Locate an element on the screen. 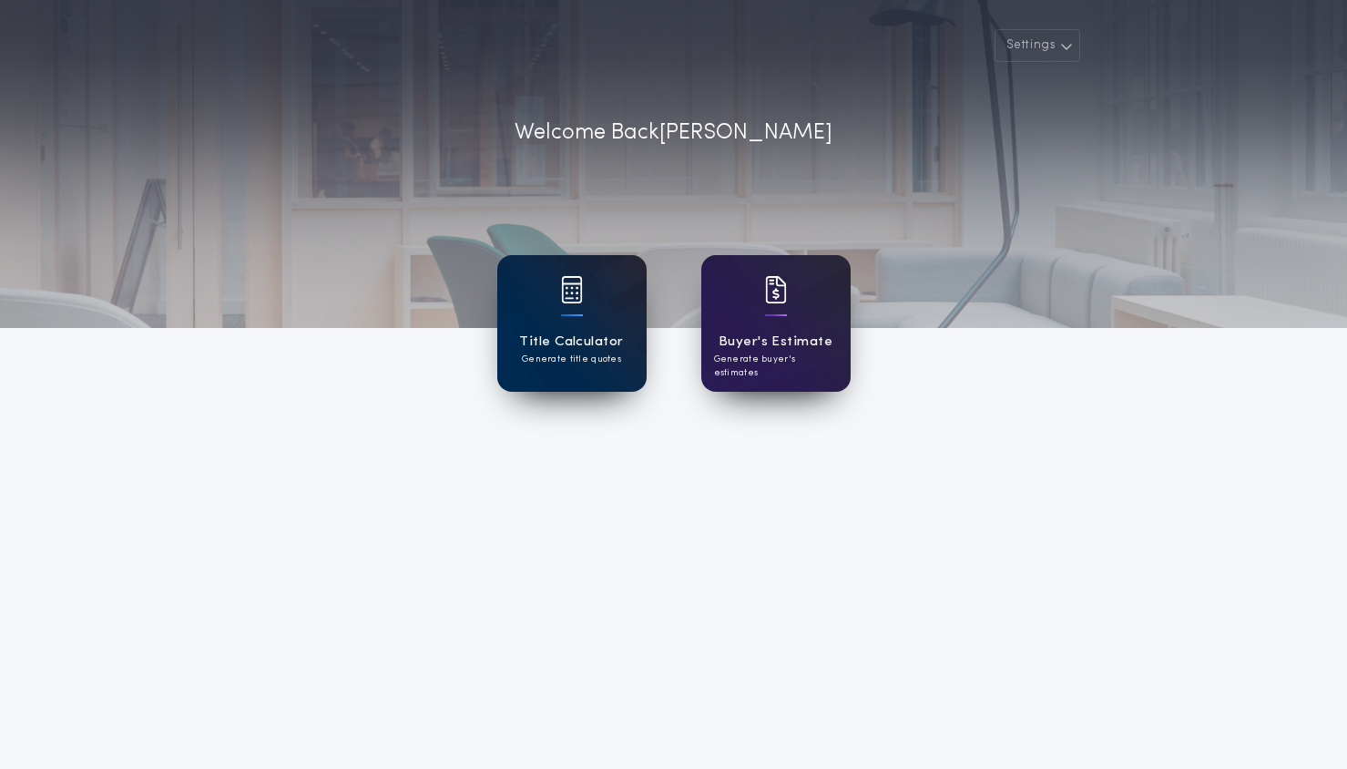 The image size is (1347, 769). p: Generate buyer's estimates is located at coordinates (776, 366).